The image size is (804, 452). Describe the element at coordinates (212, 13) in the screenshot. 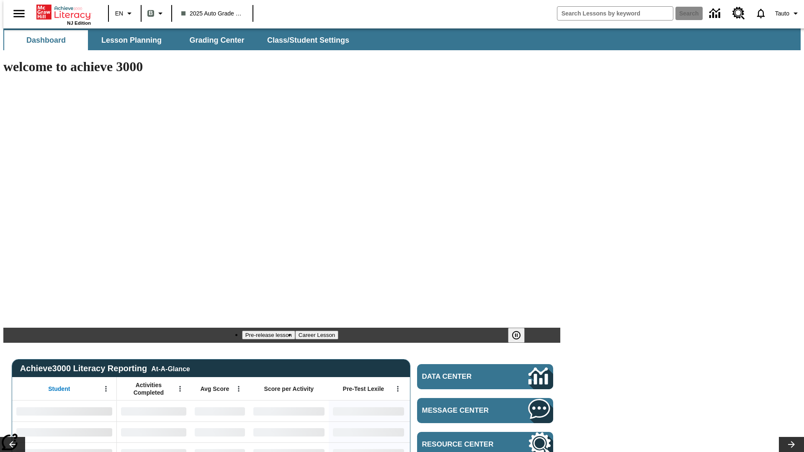

I see `span: 2025 Auto Grade 1 B` at that location.